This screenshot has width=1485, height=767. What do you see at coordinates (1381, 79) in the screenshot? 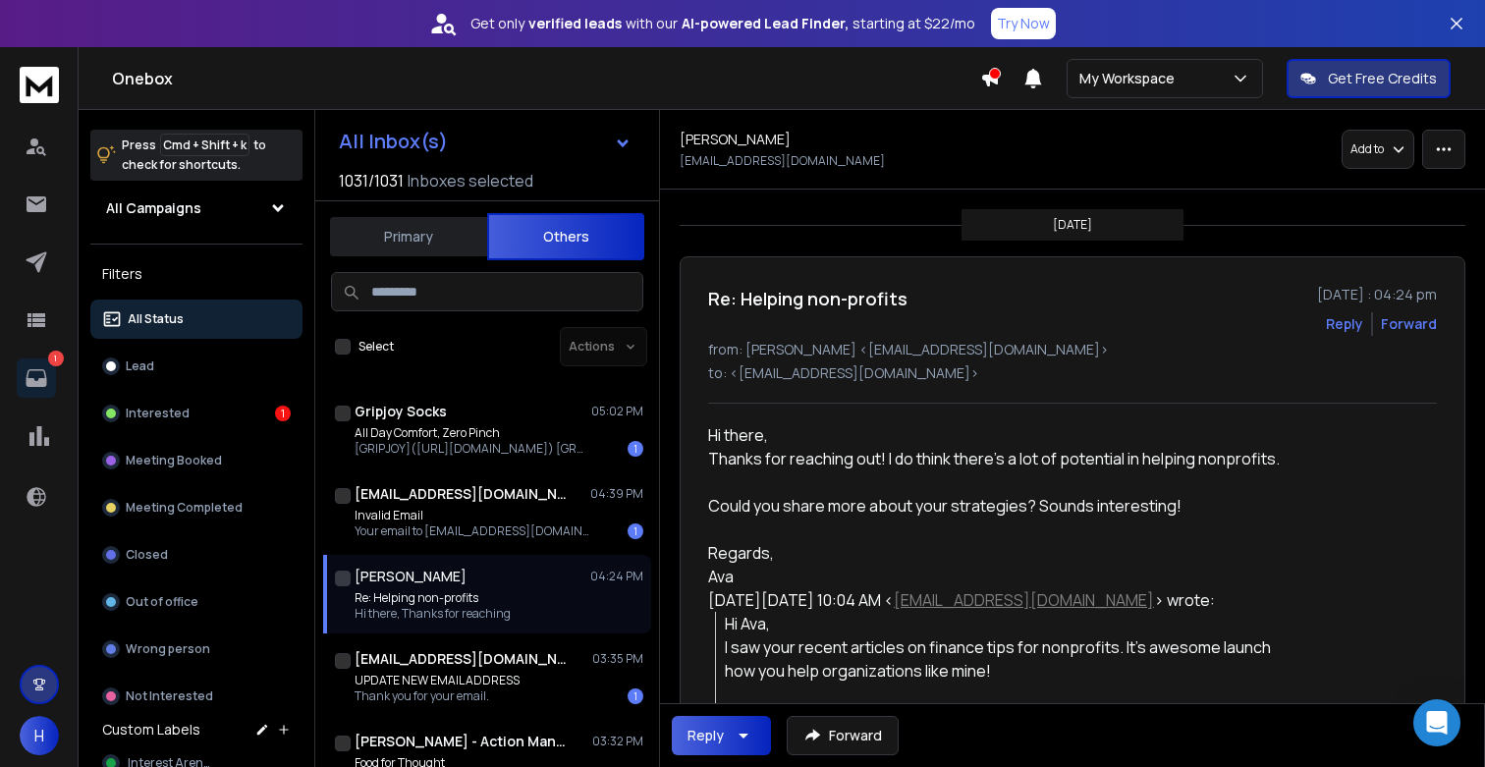
I see `p: Get Free Credits` at bounding box center [1381, 79].